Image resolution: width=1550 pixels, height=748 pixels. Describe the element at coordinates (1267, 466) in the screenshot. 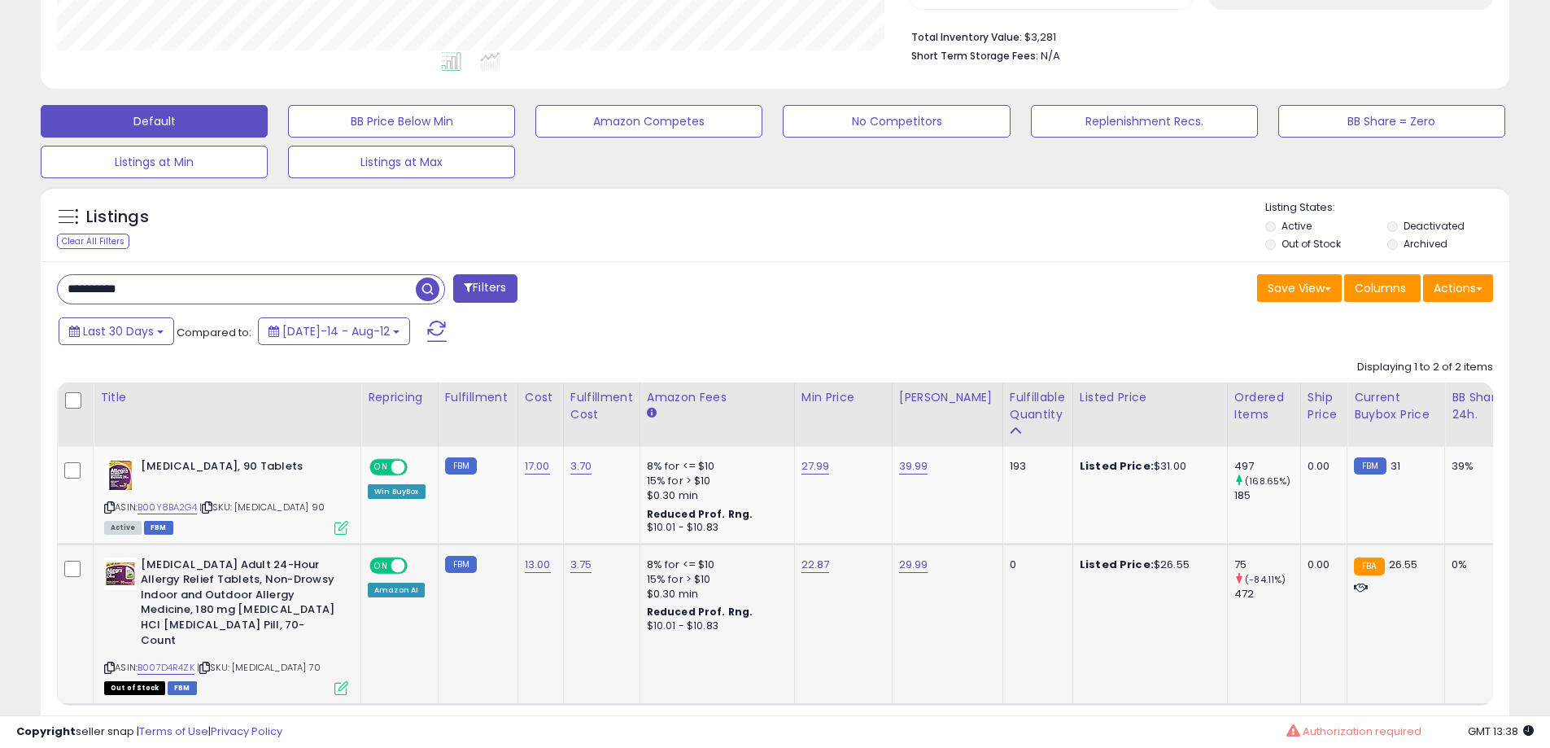

I see `div: 497` at that location.